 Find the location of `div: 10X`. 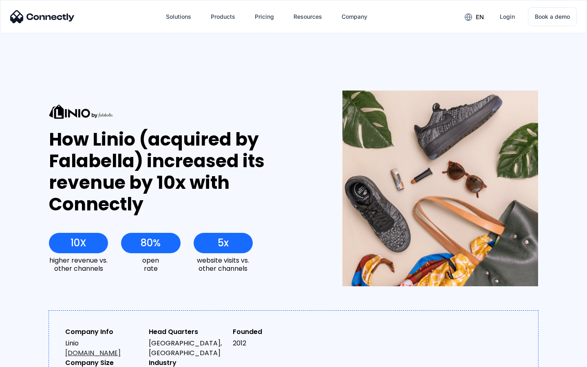

div: 10X is located at coordinates (78, 243).